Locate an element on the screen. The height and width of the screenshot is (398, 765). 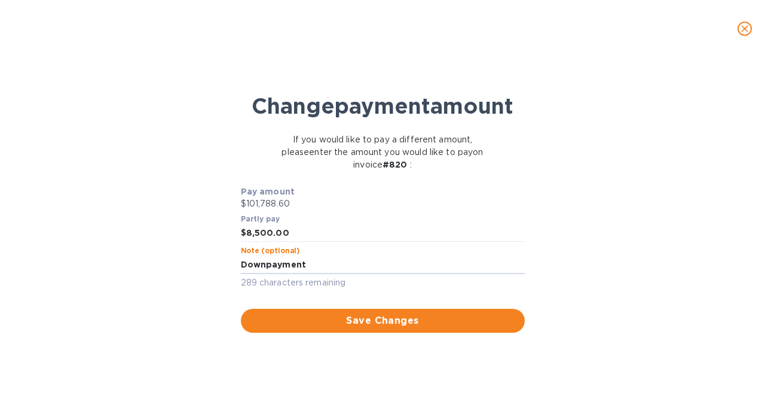
p: 289 characters remaining is located at coordinates (383, 282).